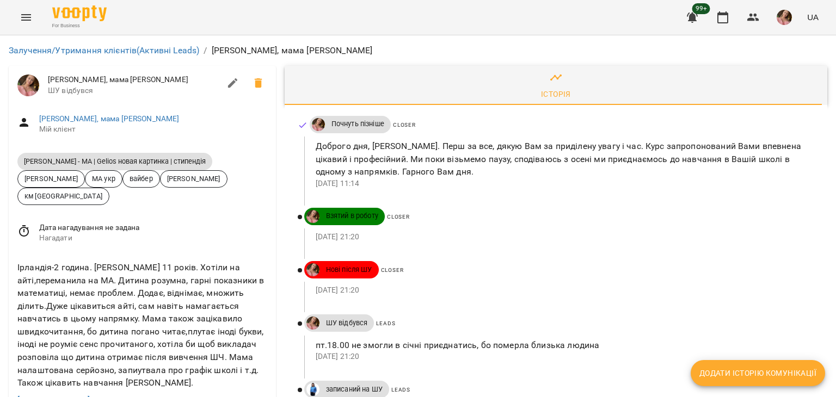  What do you see at coordinates (563, 346) in the screenshot?
I see `p: пт.18.00 не змогли в січні приєднатись, бо померла близька людина` at bounding box center [563, 346].